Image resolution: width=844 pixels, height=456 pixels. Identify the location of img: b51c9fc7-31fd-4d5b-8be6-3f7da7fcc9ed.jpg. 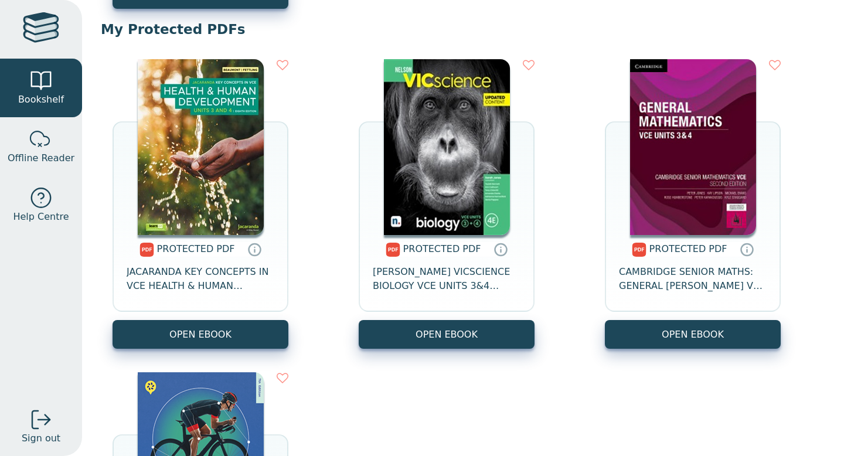
(693, 147).